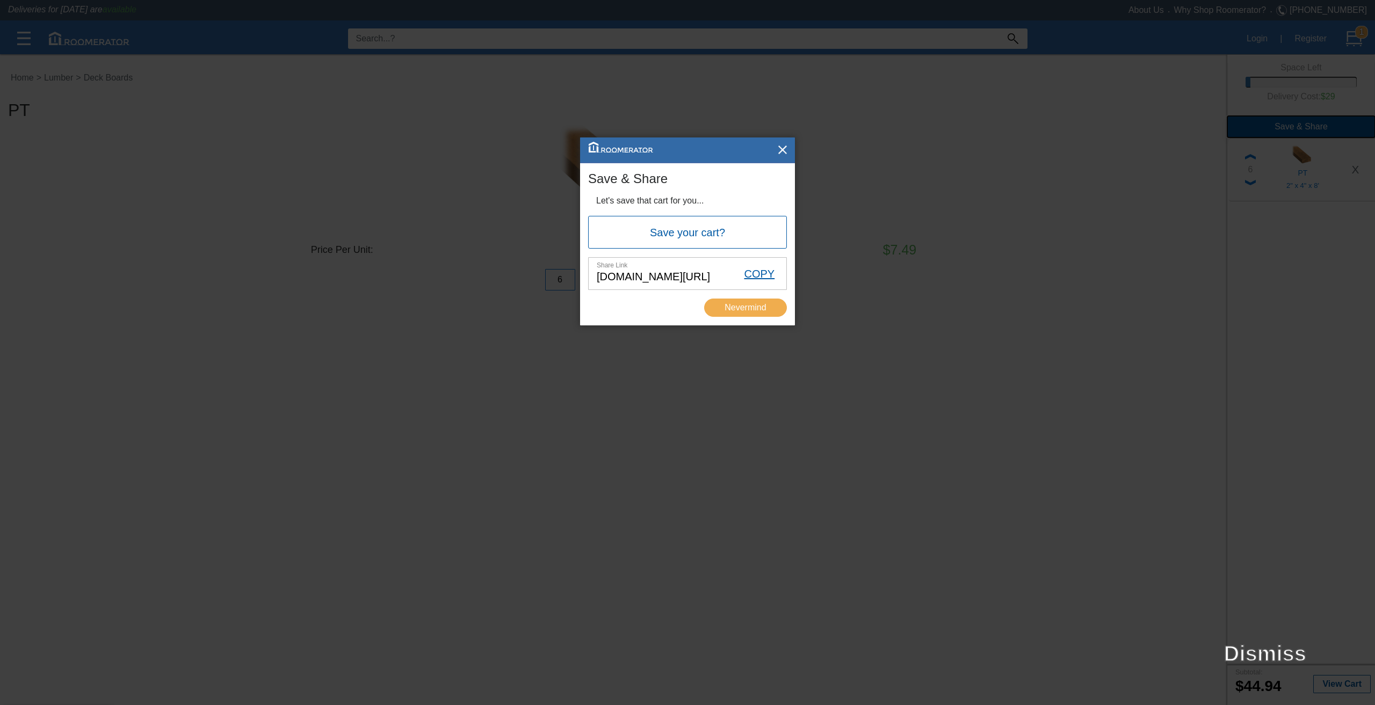  What do you see at coordinates (650, 201) in the screenshot?
I see `label: Let's save that cart for you...` at bounding box center [650, 201].